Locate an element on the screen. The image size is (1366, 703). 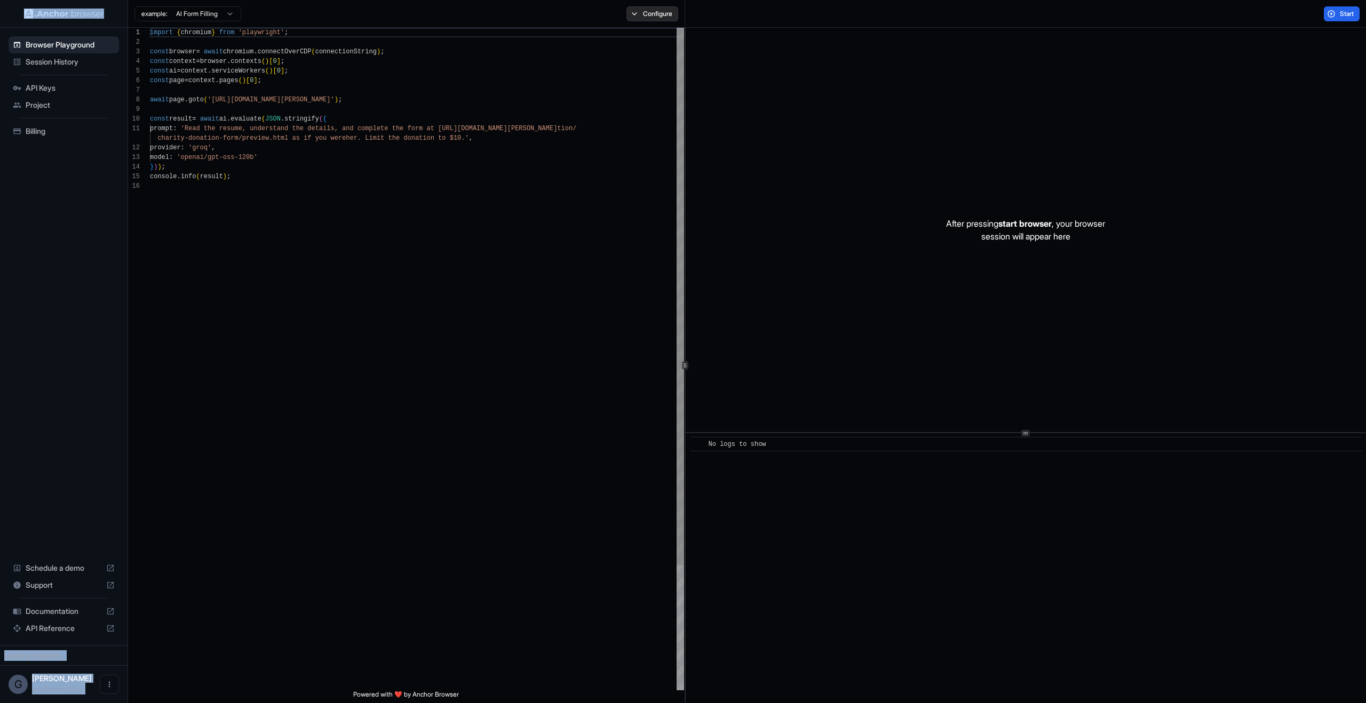
span: API Reference is located at coordinates (63, 628).